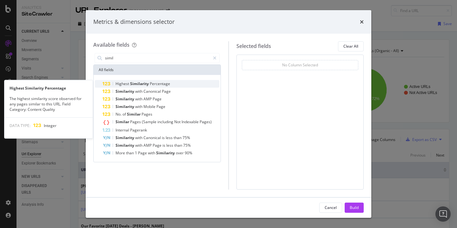  I want to click on div: Selected fields, so click(253, 46).